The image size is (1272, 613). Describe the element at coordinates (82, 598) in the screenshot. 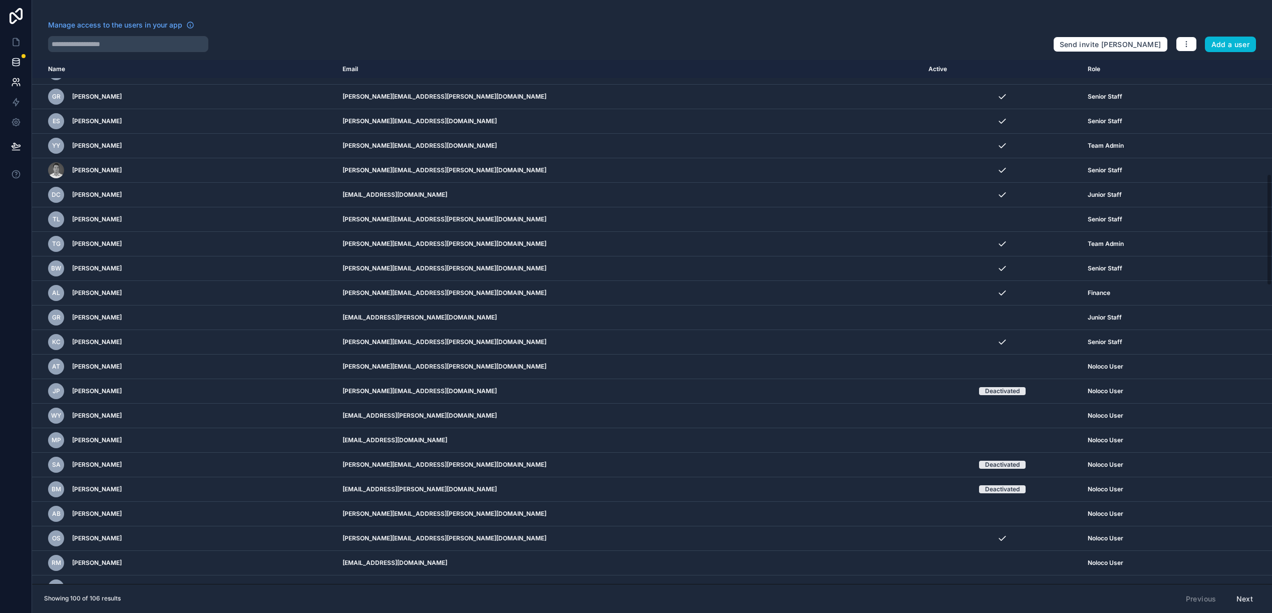

I see `span: Showing 100 of 106 results` at that location.